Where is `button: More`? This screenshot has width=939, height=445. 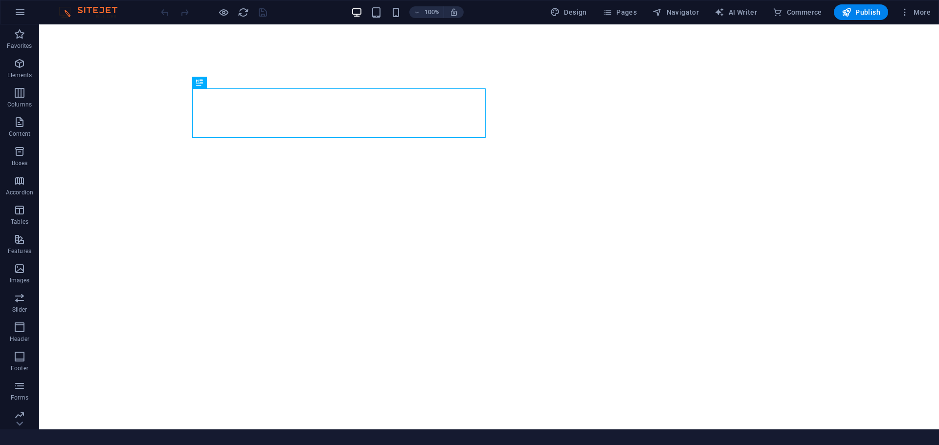
button: More is located at coordinates (915, 12).